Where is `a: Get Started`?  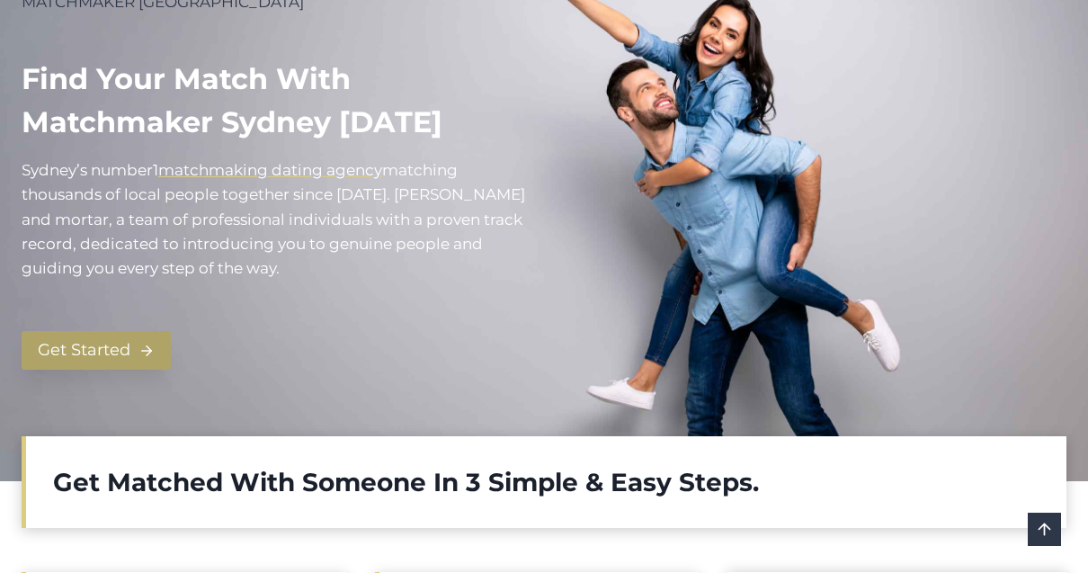
a: Get Started is located at coordinates (96, 350).